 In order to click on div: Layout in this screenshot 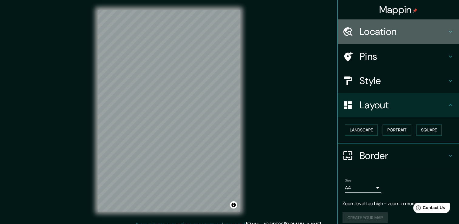, I will do `click(398, 105)`.